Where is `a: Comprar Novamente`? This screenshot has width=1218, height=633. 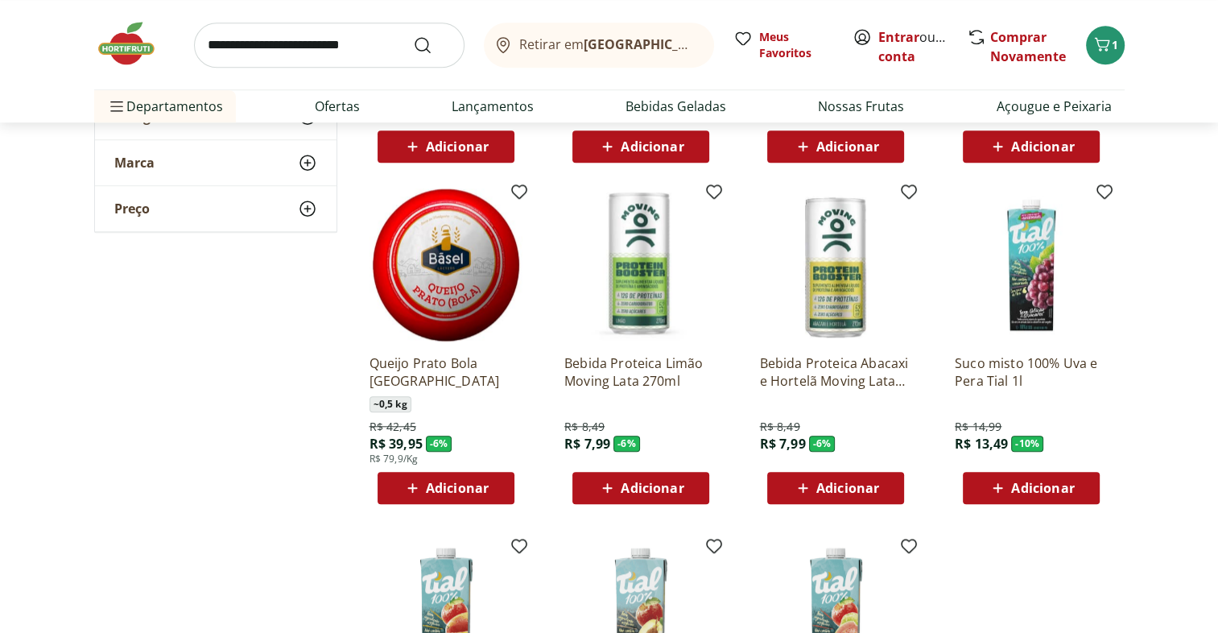
a: Comprar Novamente is located at coordinates (1028, 47).